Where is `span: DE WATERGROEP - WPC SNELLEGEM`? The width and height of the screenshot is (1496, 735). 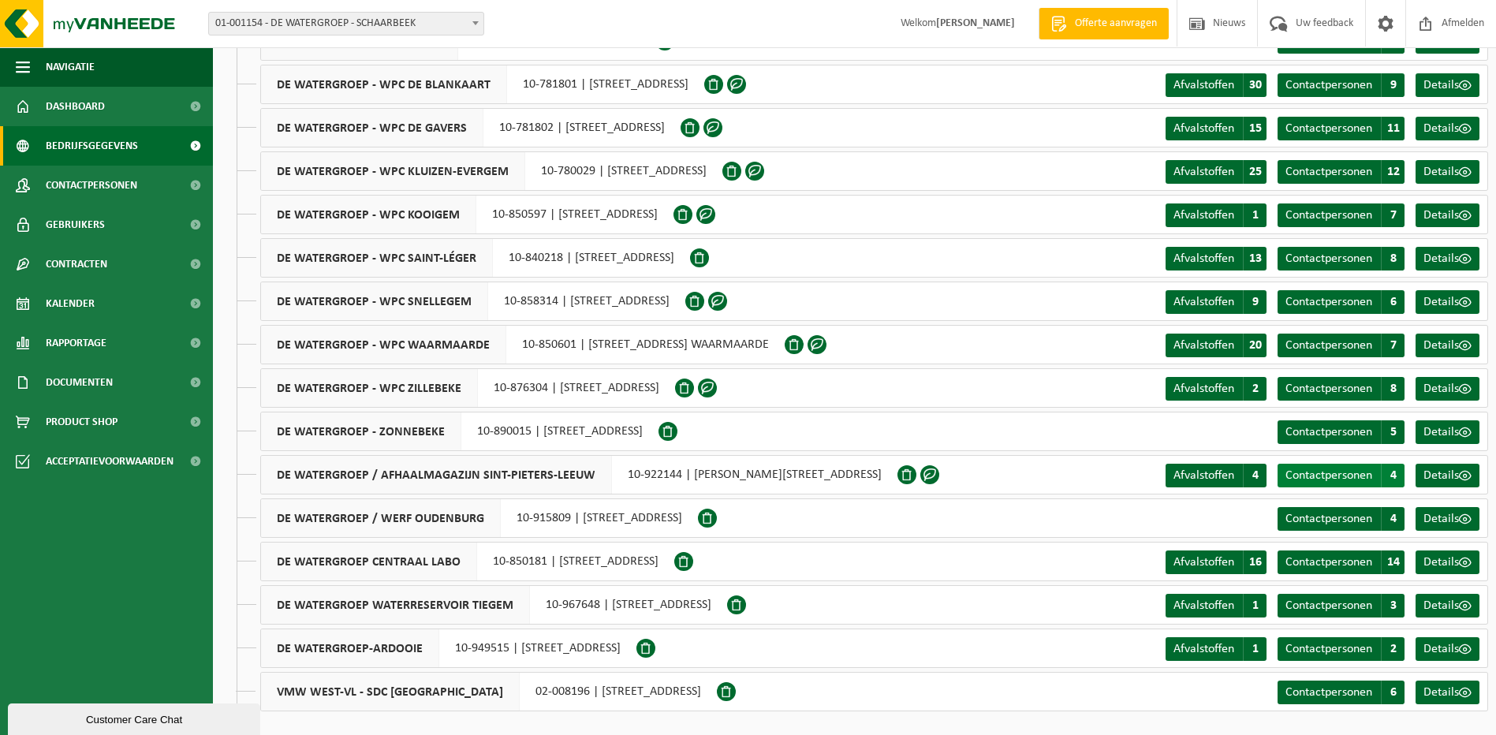 span: DE WATERGROEP - WPC SNELLEGEM is located at coordinates (375, 301).